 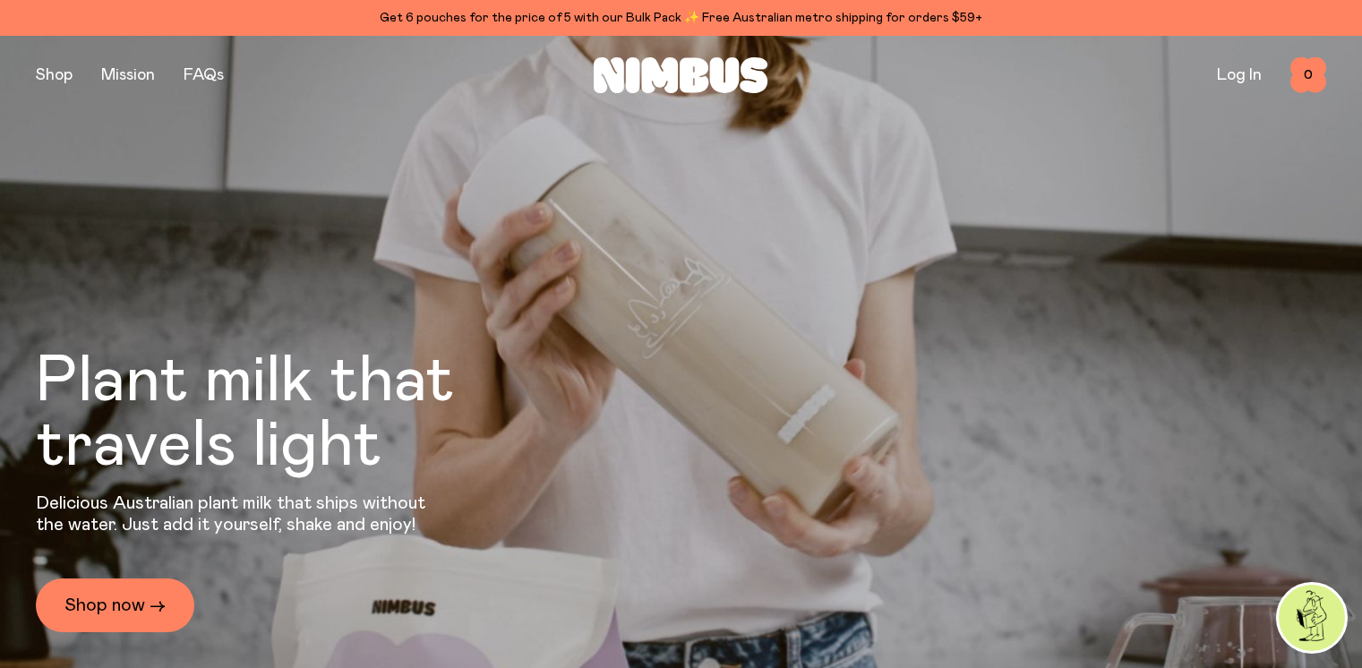 I want to click on h1: Plant milk that travels light, so click(x=294, y=414).